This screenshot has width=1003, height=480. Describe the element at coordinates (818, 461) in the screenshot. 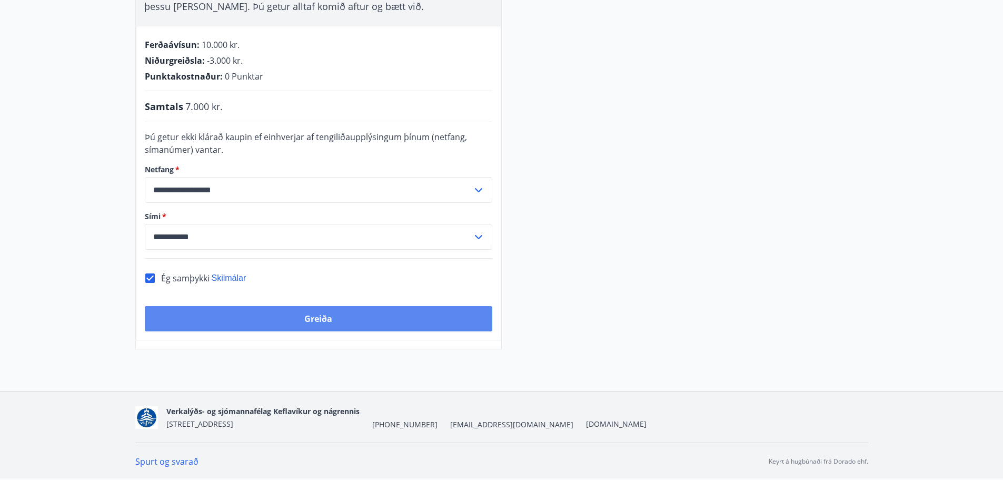

I see `p: Keyrt á hugbúnaði frá Dorado ehf.` at that location.